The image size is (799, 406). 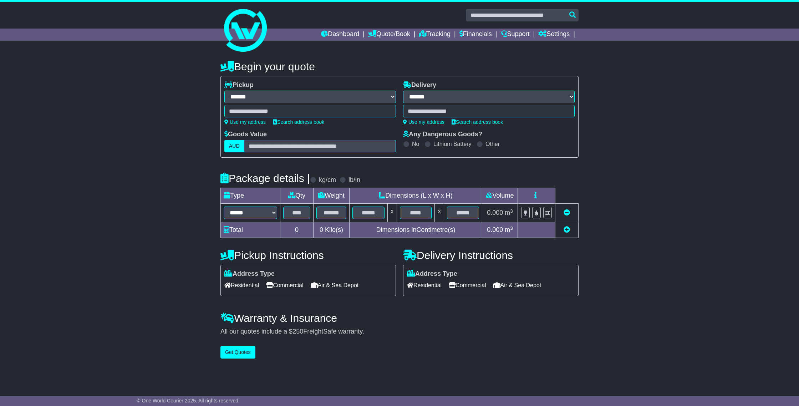 What do you see at coordinates (298, 332) in the screenshot?
I see `span: 250` at bounding box center [298, 332].